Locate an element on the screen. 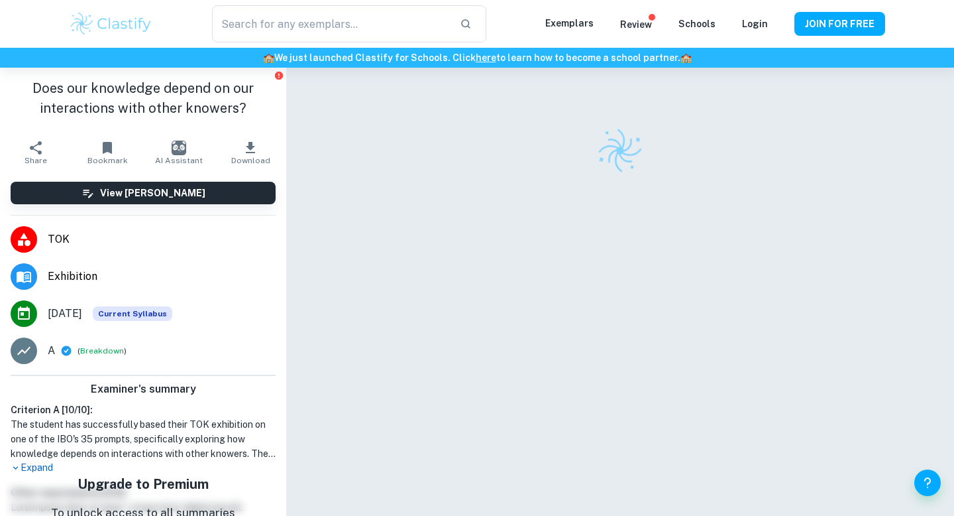 This screenshot has height=516, width=954. button: Report issue is located at coordinates (278, 75).